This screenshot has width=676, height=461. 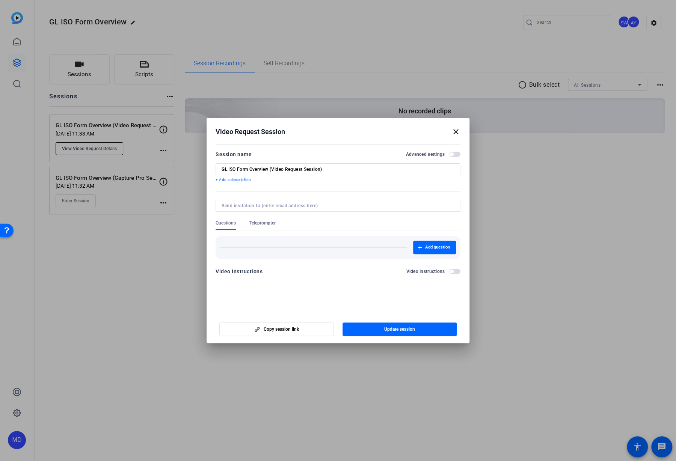 I want to click on span: Questions, so click(x=226, y=223).